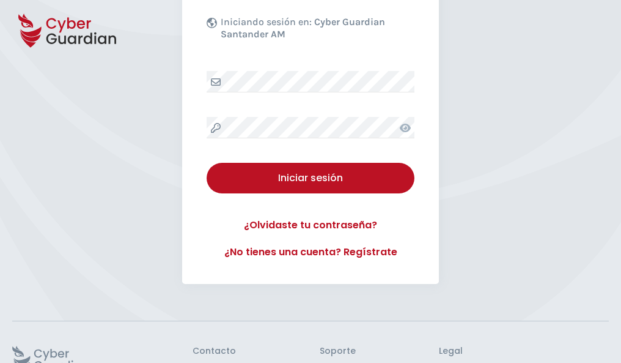 The image size is (621, 363). I want to click on a: ¿No tienes una cuenta? Regístrate, so click(311, 252).